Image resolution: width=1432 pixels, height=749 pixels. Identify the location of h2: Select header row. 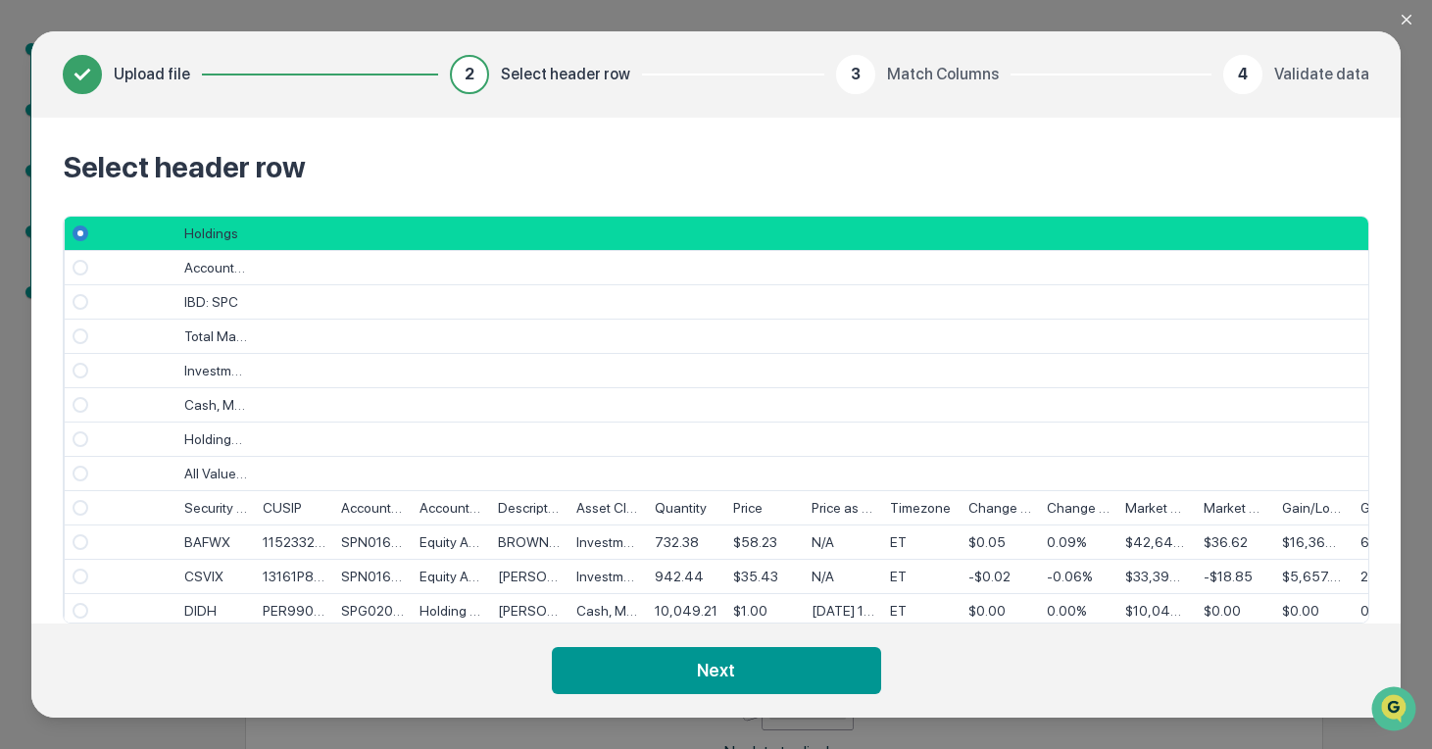
(716, 167).